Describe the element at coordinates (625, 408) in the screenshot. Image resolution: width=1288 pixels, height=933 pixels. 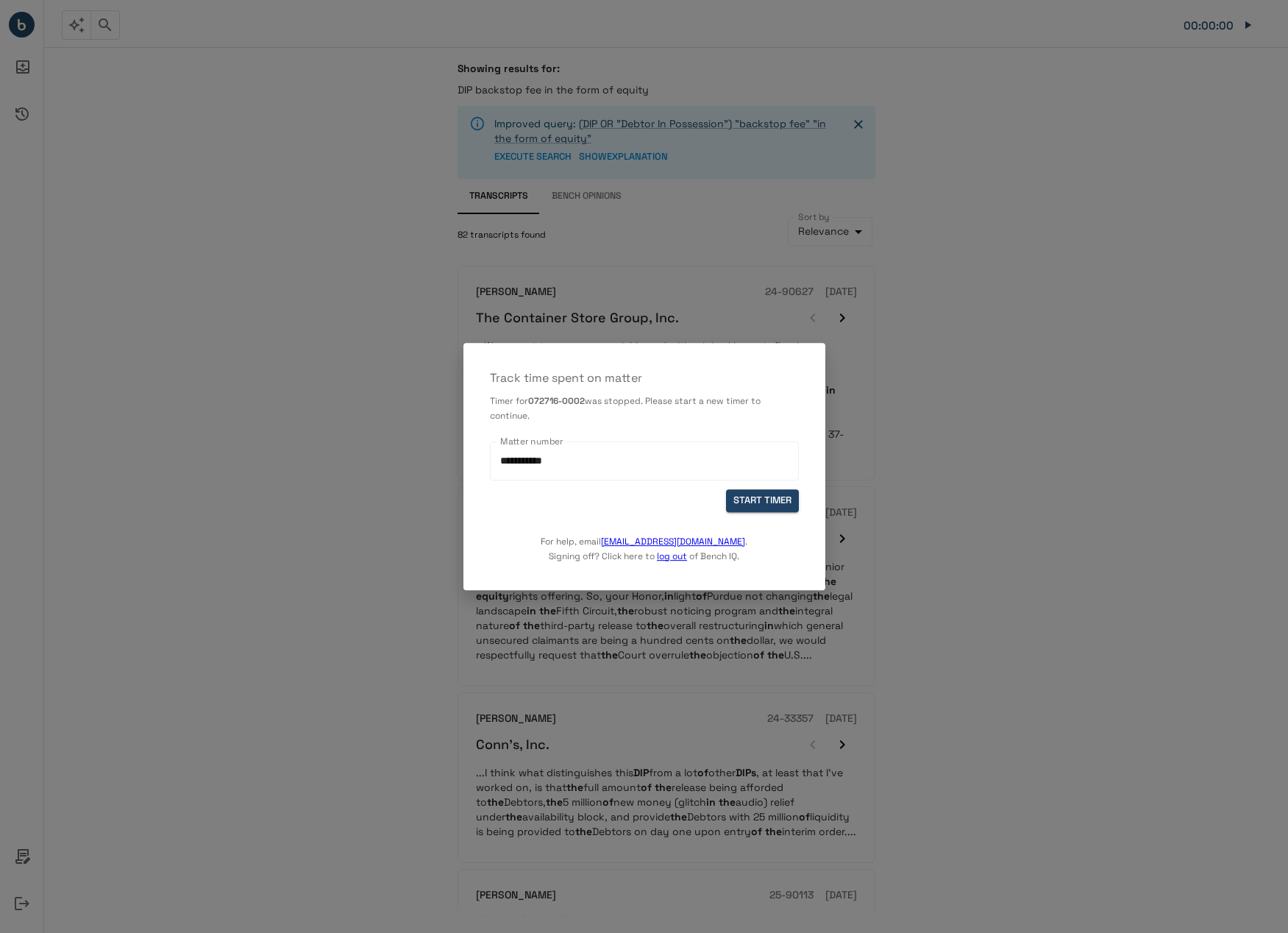
I see `span: was stopped. Please start a new timer to continue.` at that location.